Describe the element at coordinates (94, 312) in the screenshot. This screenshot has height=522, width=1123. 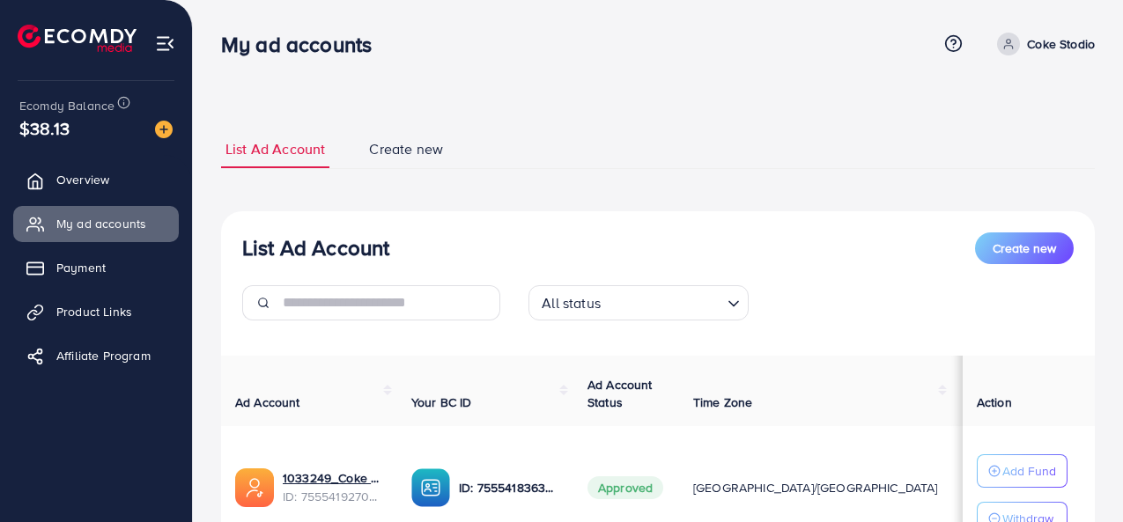
I see `span: Product Links` at that location.